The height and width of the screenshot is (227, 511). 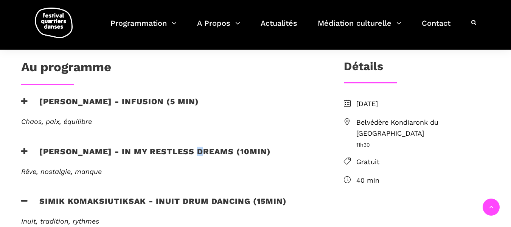 I want to click on a: Actualités, so click(x=279, y=28).